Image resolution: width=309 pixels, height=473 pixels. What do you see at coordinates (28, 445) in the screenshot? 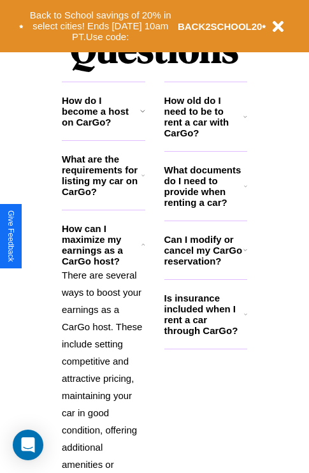
I see `div: Open Intercom Messenger` at bounding box center [28, 445].